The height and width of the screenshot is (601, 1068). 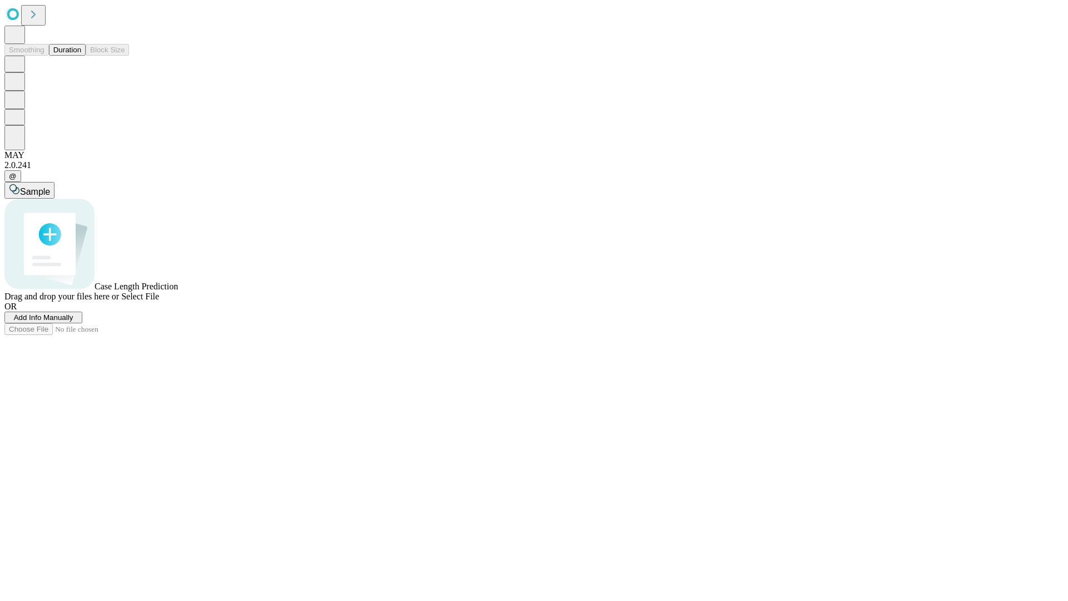 I want to click on button: Smoothing, so click(x=27, y=50).